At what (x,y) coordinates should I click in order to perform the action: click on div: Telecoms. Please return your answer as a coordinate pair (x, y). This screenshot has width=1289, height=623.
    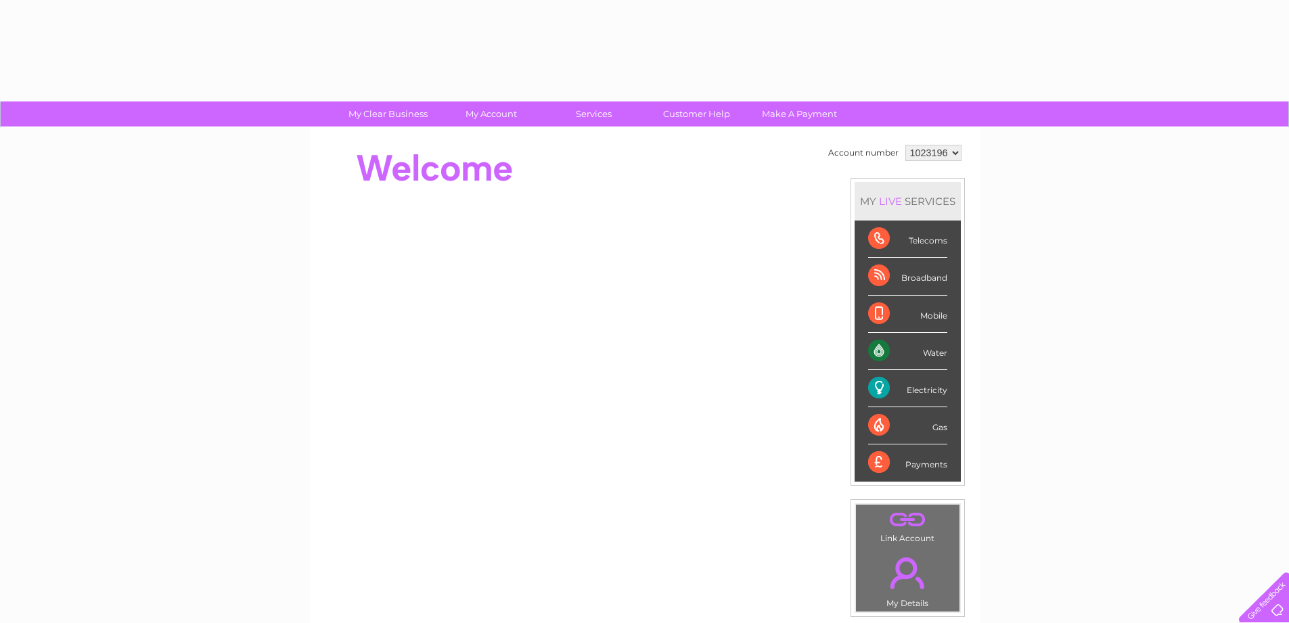
    Looking at the image, I should click on (907, 239).